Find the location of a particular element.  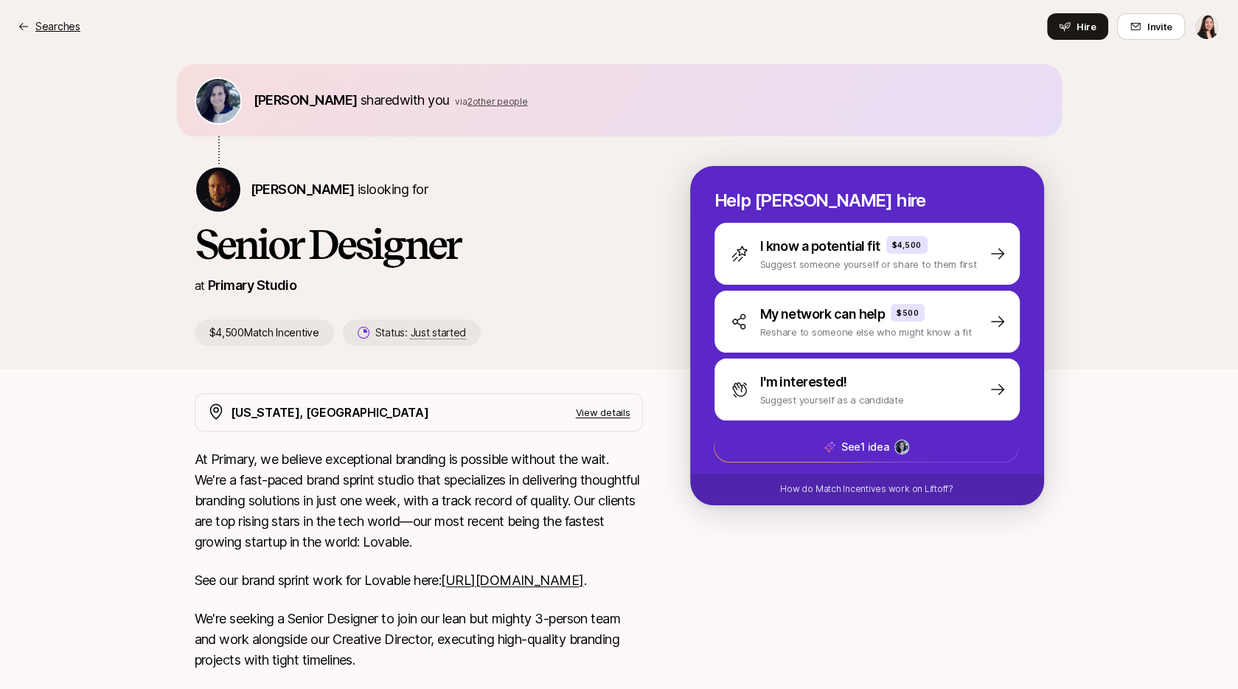

p: I'm interested! is located at coordinates (804, 382).